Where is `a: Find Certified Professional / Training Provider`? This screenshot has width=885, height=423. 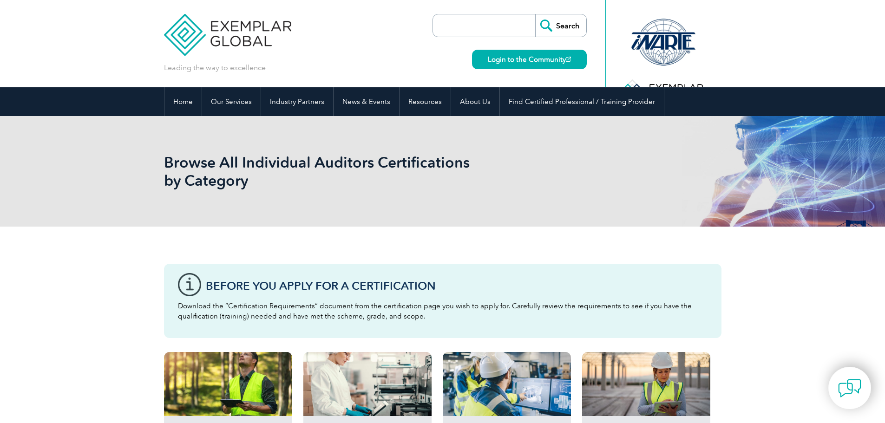 a: Find Certified Professional / Training Provider is located at coordinates (582, 102).